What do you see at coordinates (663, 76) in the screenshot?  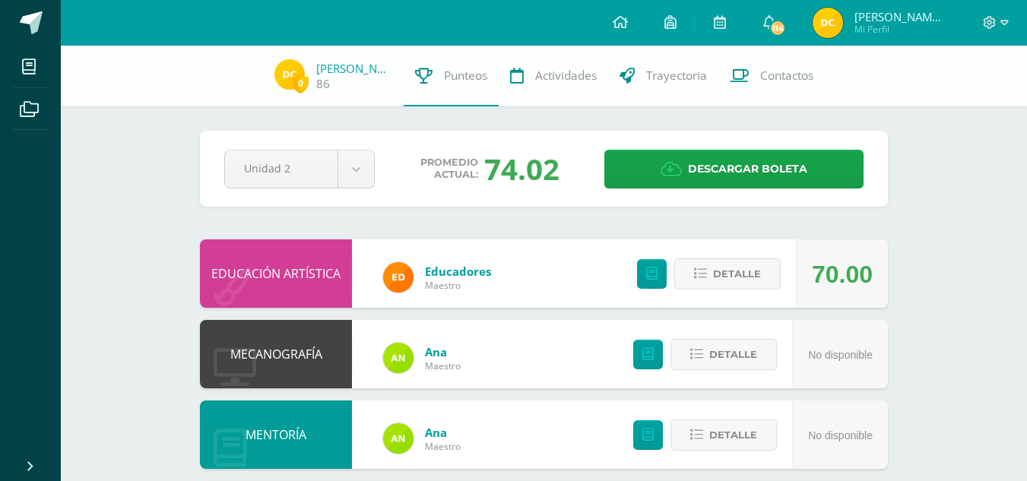 I see `a: Trayectoria` at bounding box center [663, 76].